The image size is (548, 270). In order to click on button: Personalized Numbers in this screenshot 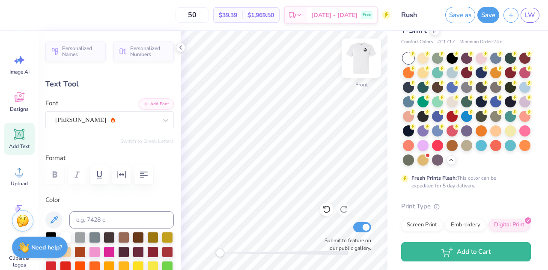, I will do `click(143, 51)`.